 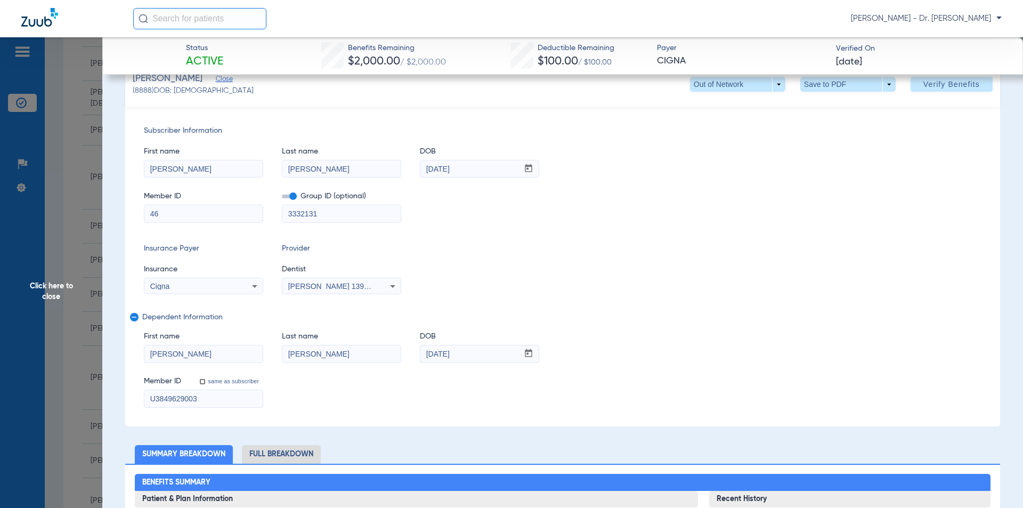 What do you see at coordinates (281, 454) in the screenshot?
I see `li: Full Breakdown` at bounding box center [281, 454].